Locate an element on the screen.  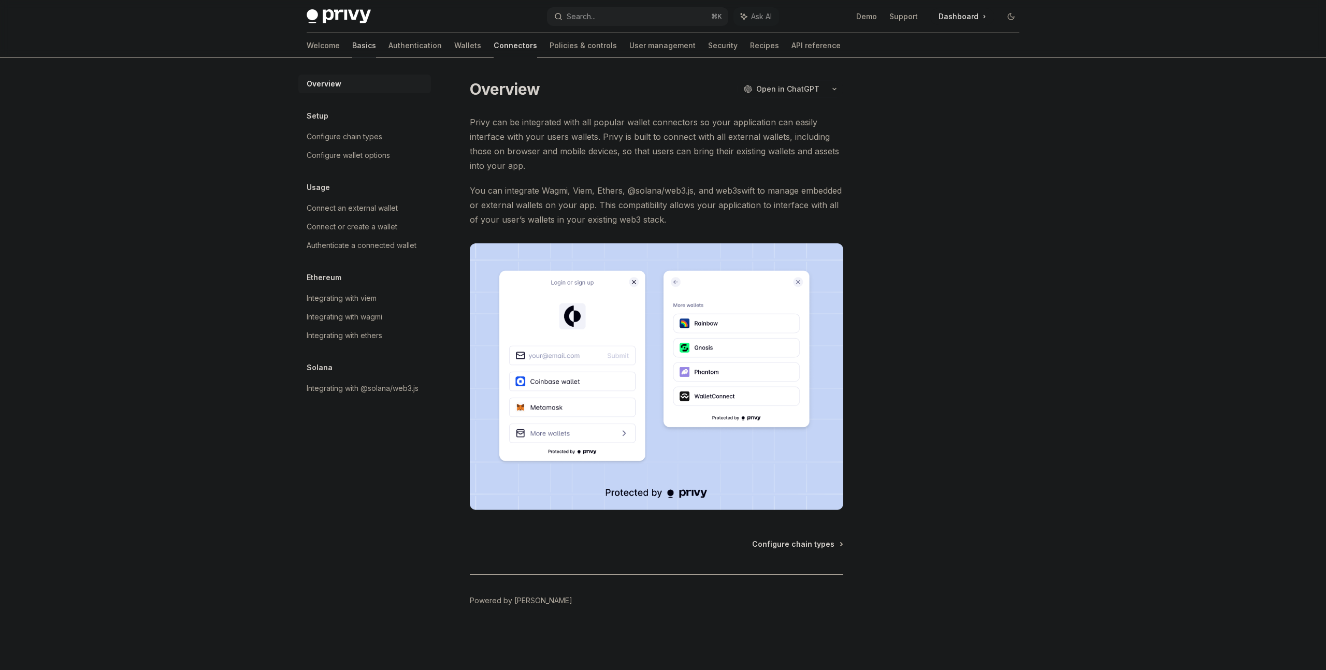
a: Integrating with wagmi is located at coordinates (365, 317).